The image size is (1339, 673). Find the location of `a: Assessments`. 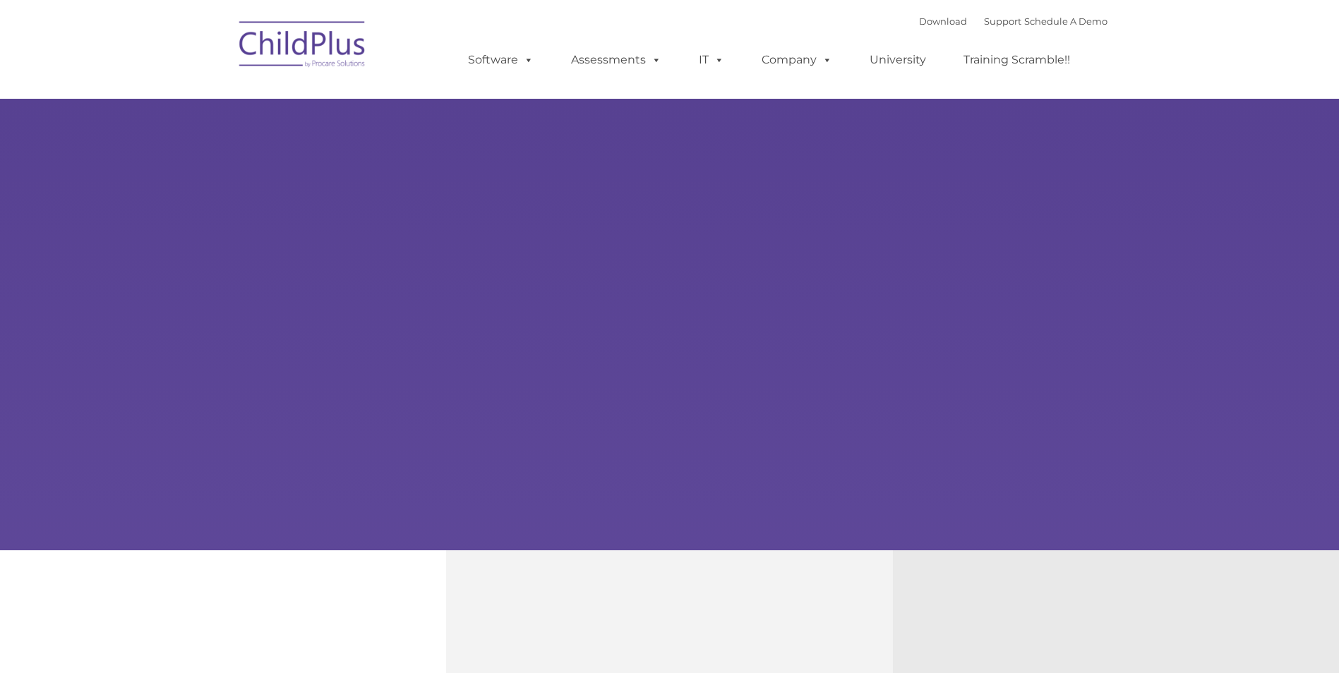

a: Assessments is located at coordinates (616, 60).